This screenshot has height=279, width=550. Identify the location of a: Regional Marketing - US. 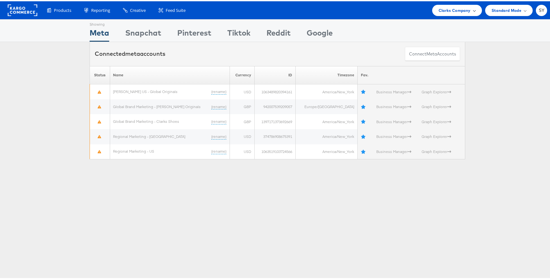
(134, 150).